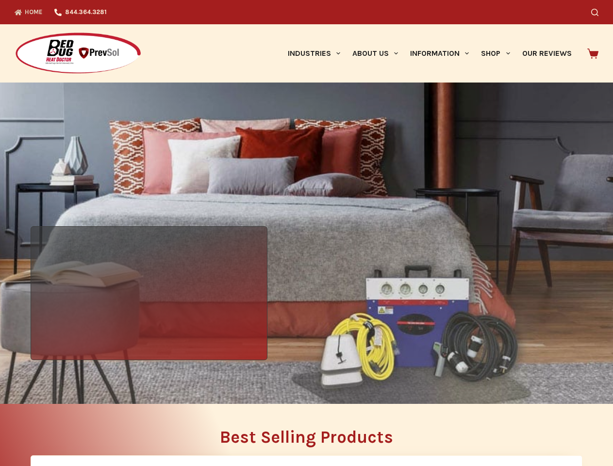  What do you see at coordinates (375, 53) in the screenshot?
I see `a: About Us` at bounding box center [375, 53].